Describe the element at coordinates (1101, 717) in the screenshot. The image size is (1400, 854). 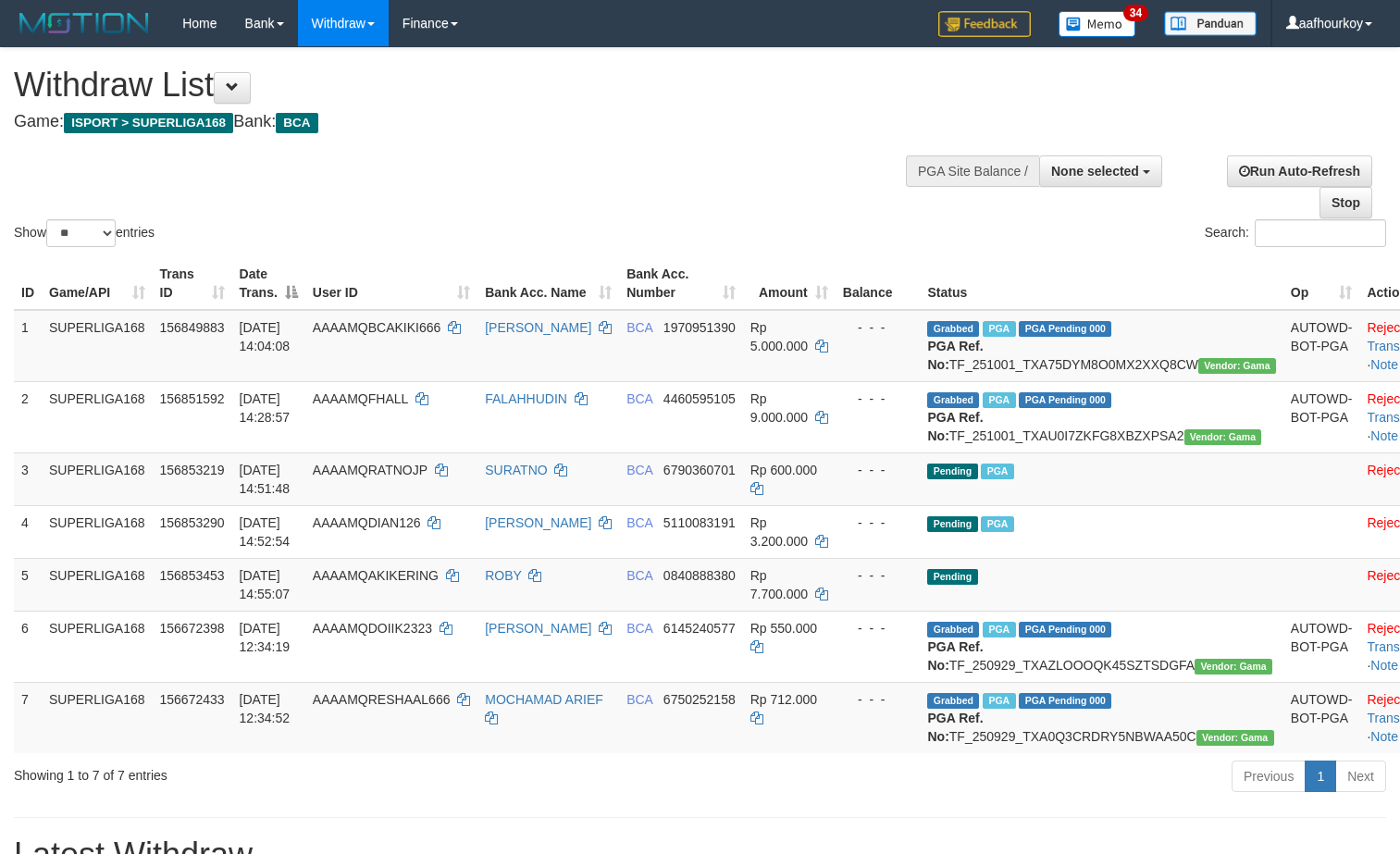
I see `td: TF_250929_TXA0Q3CRDRY5NBWAA50C` at that location.